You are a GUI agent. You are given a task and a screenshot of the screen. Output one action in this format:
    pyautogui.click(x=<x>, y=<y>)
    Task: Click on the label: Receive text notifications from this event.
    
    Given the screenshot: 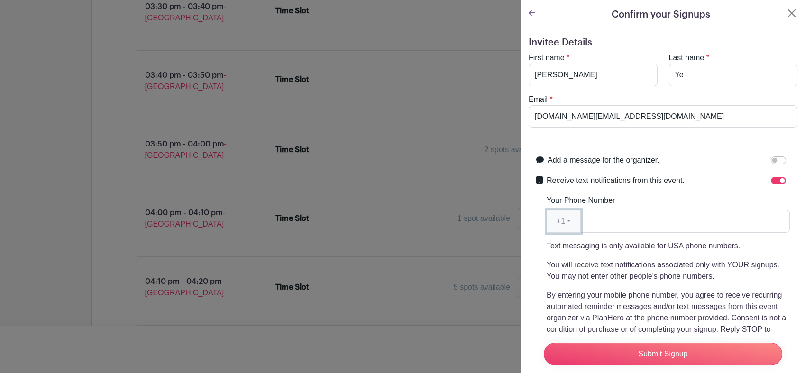 What is the action you would take?
    pyautogui.click(x=615, y=181)
    